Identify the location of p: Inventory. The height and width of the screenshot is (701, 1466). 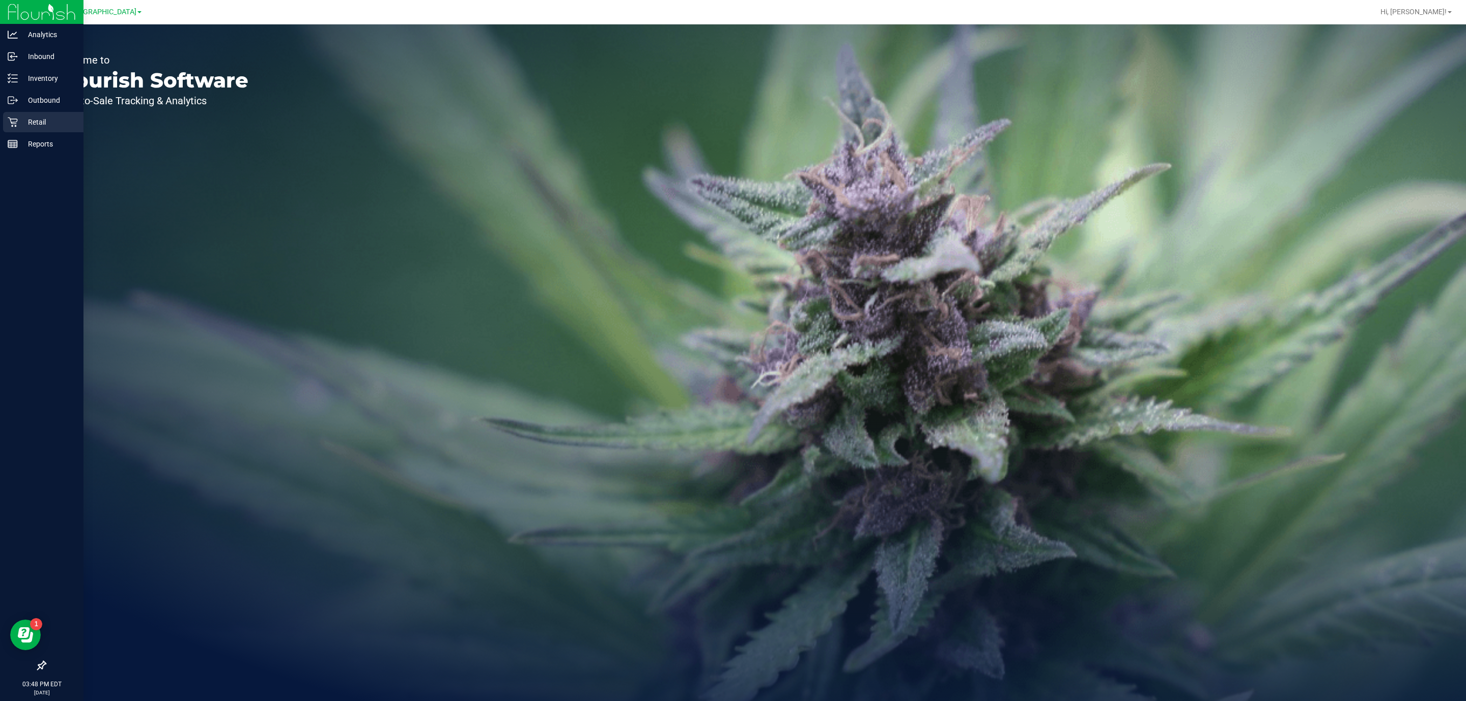
(48, 78).